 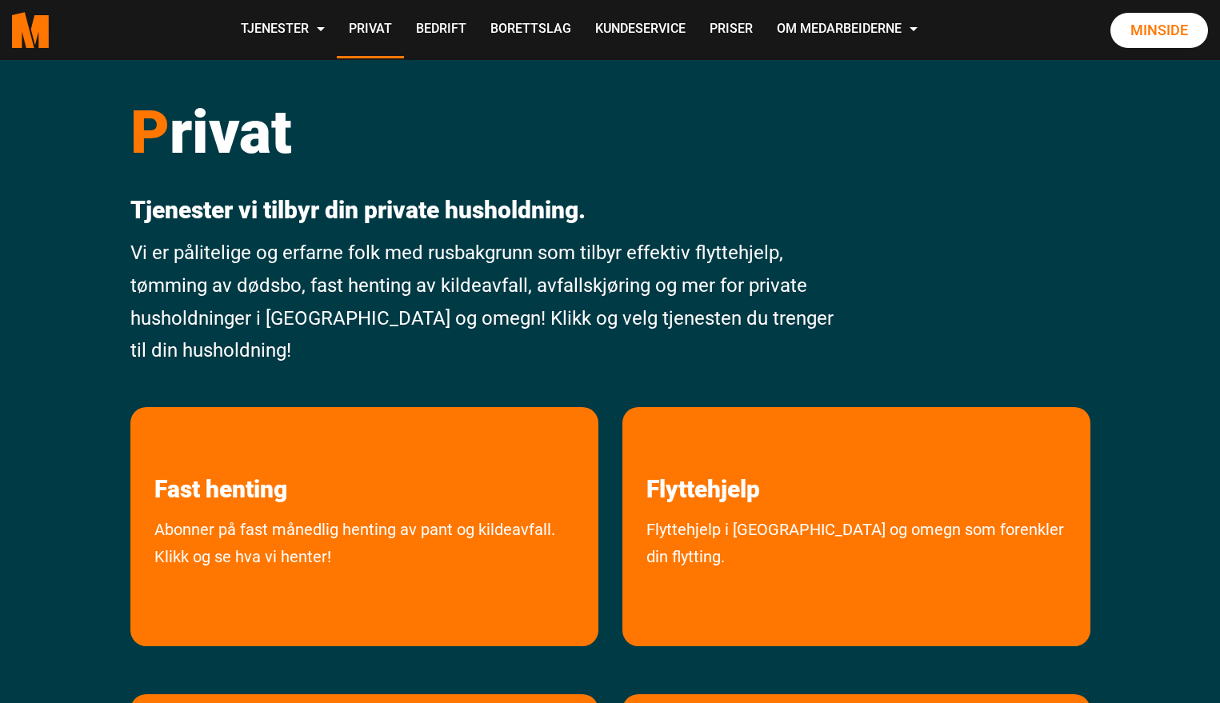 What do you see at coordinates (487, 210) in the screenshot?
I see `p: Tjenester vi tilbyr din private husholdning.` at bounding box center [487, 210].